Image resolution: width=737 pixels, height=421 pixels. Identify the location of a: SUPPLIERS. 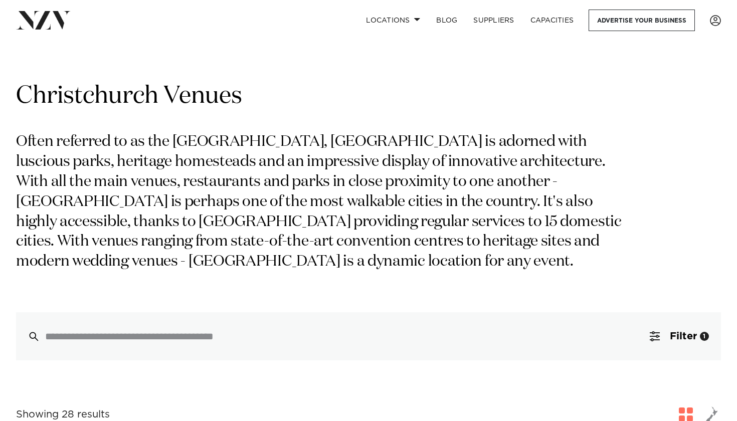
(494, 20).